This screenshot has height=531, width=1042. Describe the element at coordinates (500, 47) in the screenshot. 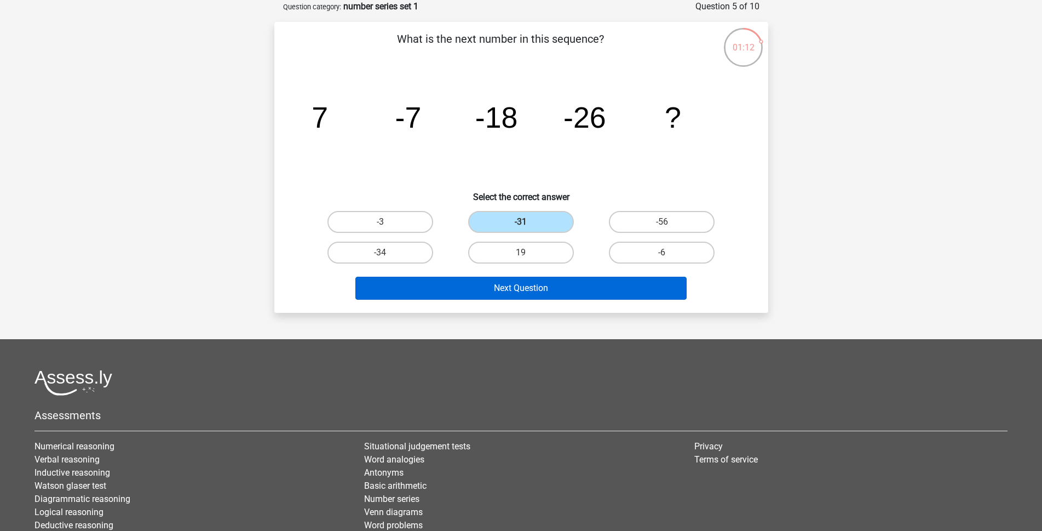

I see `p: What is the next number in this sequence?` at that location.